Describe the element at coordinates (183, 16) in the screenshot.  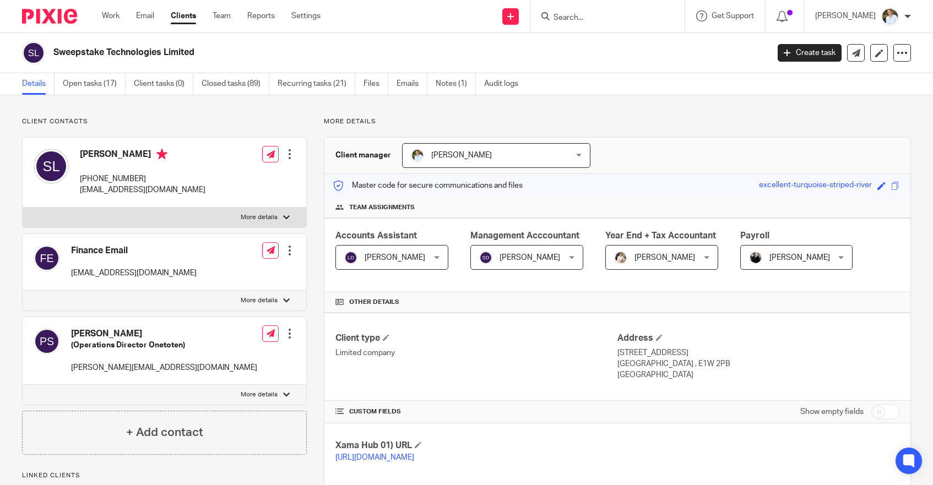
I see `a: Clients` at that location.